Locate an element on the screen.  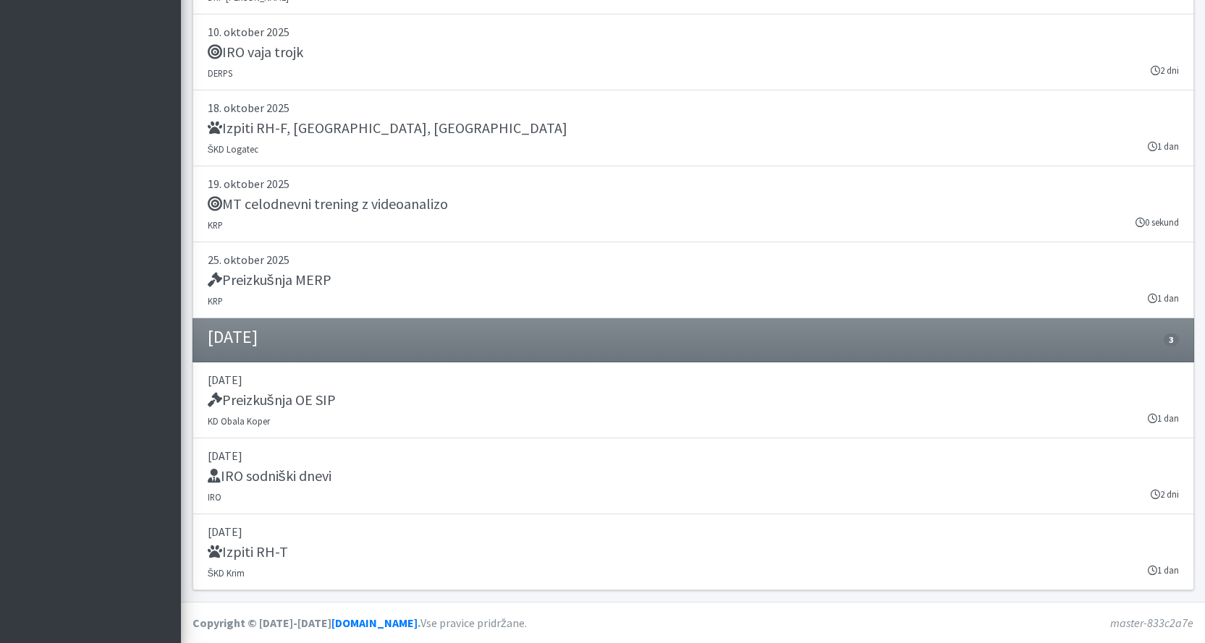
small: KD Obala Koper is located at coordinates (239, 421).